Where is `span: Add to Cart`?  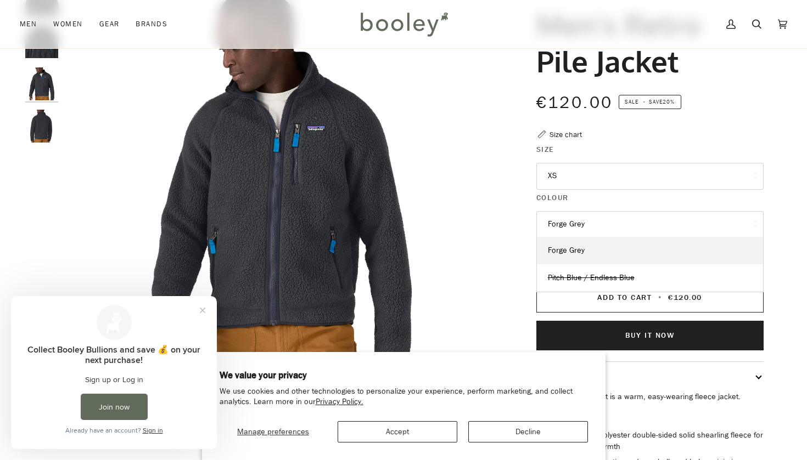
span: Add to Cart is located at coordinates (624, 297).